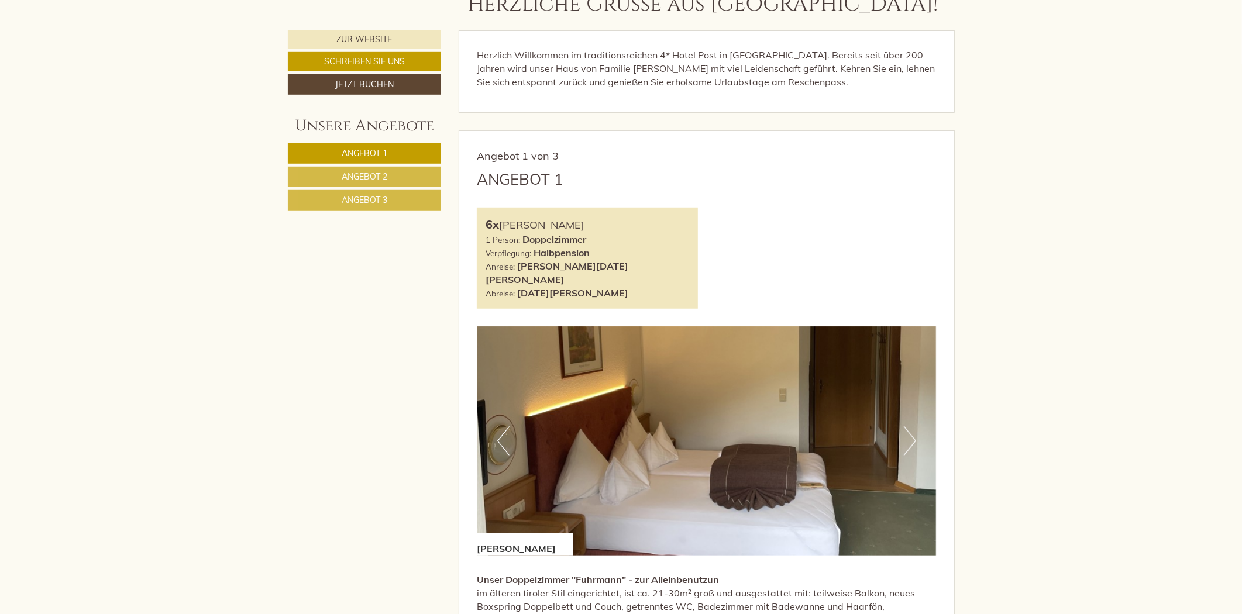  Describe the element at coordinates (598, 580) in the screenshot. I see `strong: Unser Doppelzimmer "Fuhrmann" - zur Alleinbenutzun` at that location.